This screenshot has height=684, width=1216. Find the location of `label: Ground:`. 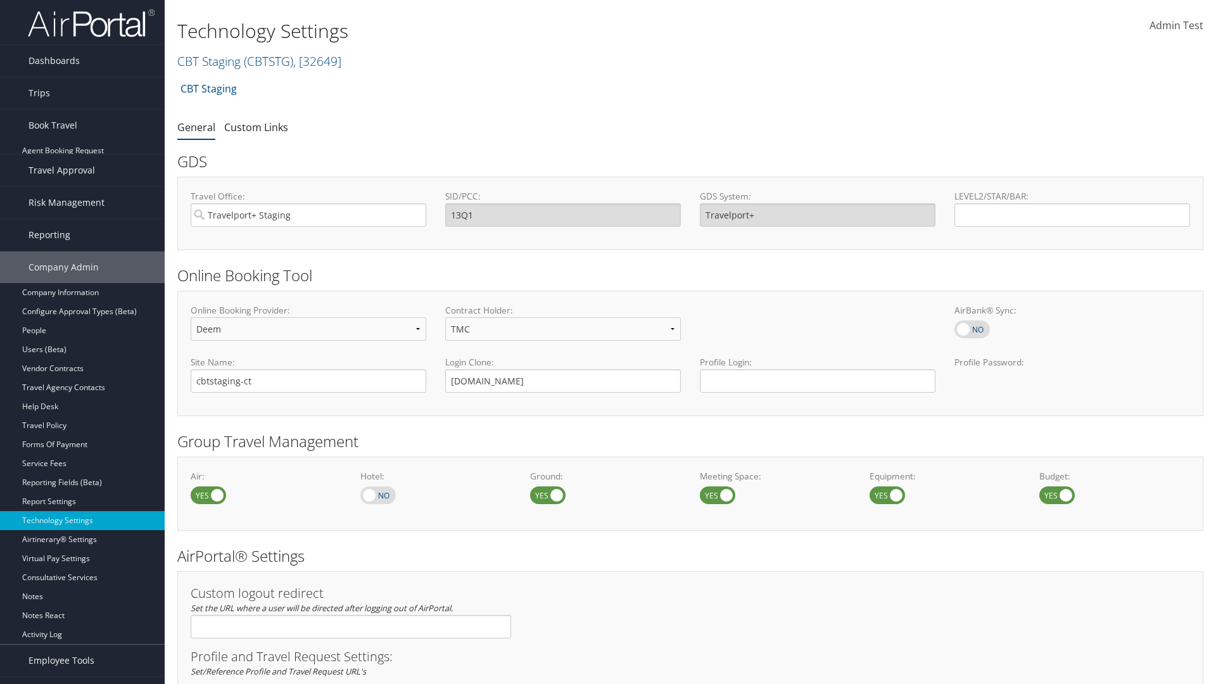

label: Ground: is located at coordinates (605, 476).